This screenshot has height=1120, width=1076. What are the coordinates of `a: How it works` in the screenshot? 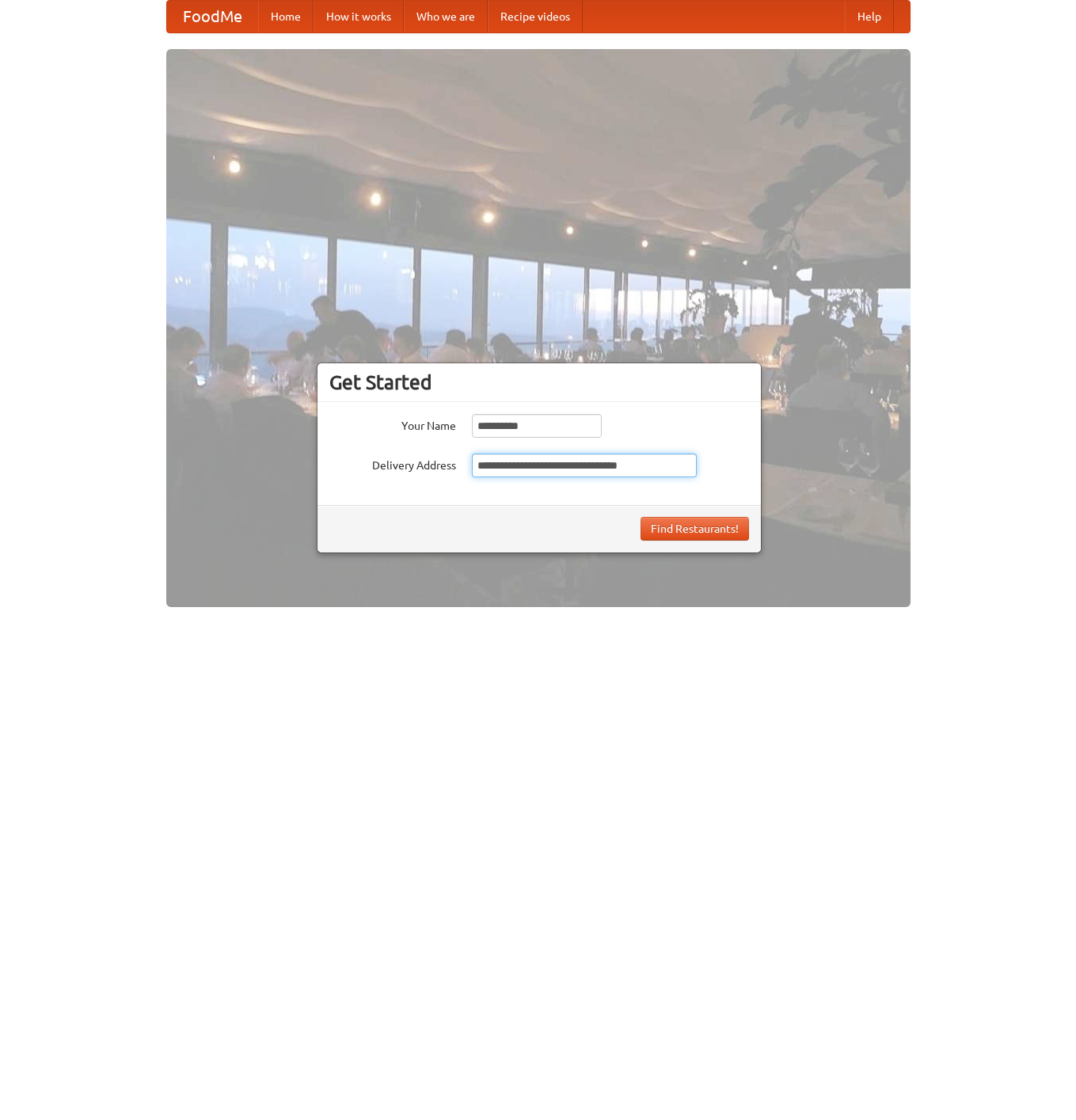 It's located at (358, 16).